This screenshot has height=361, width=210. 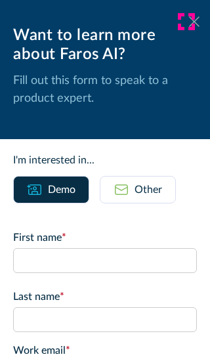 I want to click on div: Demo, so click(x=62, y=190).